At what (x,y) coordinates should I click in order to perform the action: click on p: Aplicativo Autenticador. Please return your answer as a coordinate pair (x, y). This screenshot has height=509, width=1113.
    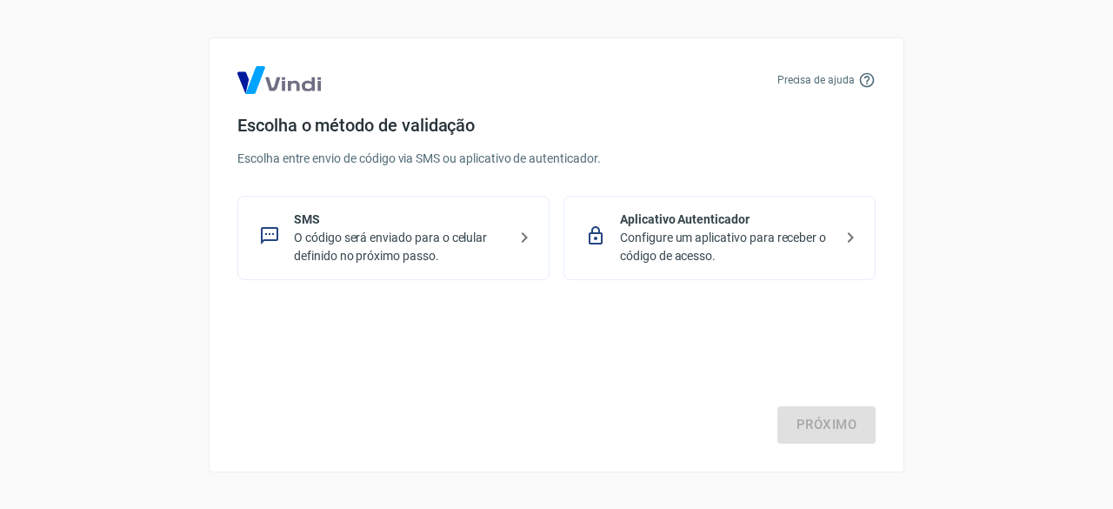
    Looking at the image, I should click on (726, 219).